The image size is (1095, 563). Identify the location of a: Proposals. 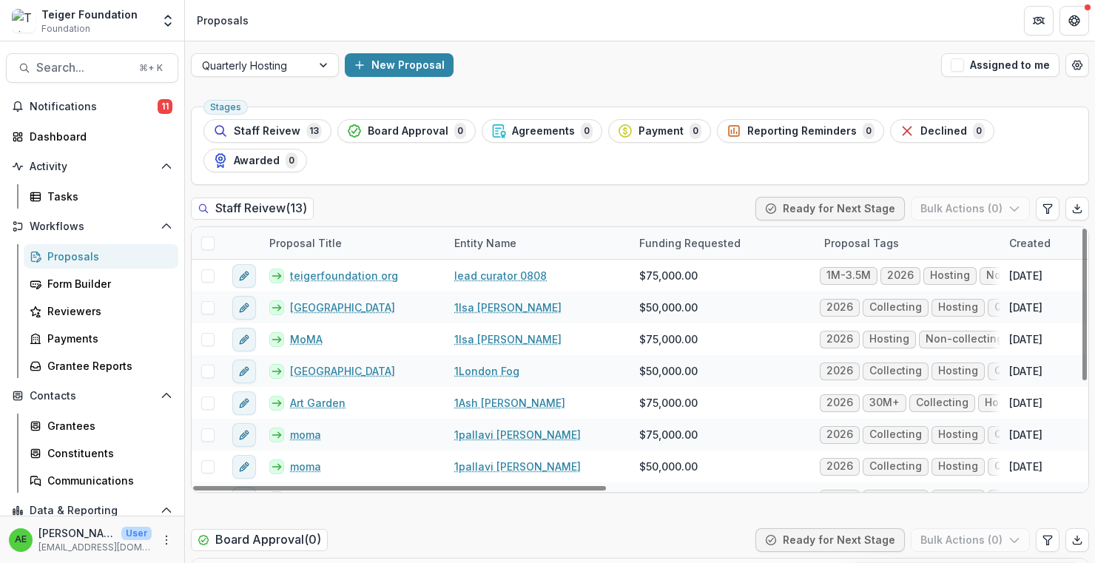
(101, 256).